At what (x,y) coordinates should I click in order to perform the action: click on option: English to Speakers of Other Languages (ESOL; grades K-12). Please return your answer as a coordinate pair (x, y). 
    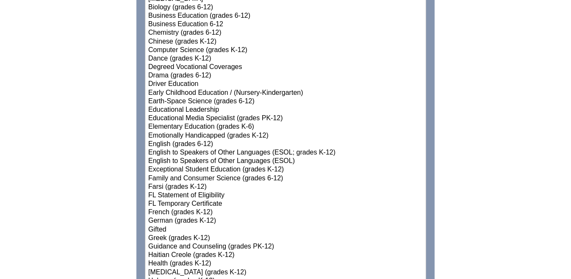
    Looking at the image, I should click on (286, 153).